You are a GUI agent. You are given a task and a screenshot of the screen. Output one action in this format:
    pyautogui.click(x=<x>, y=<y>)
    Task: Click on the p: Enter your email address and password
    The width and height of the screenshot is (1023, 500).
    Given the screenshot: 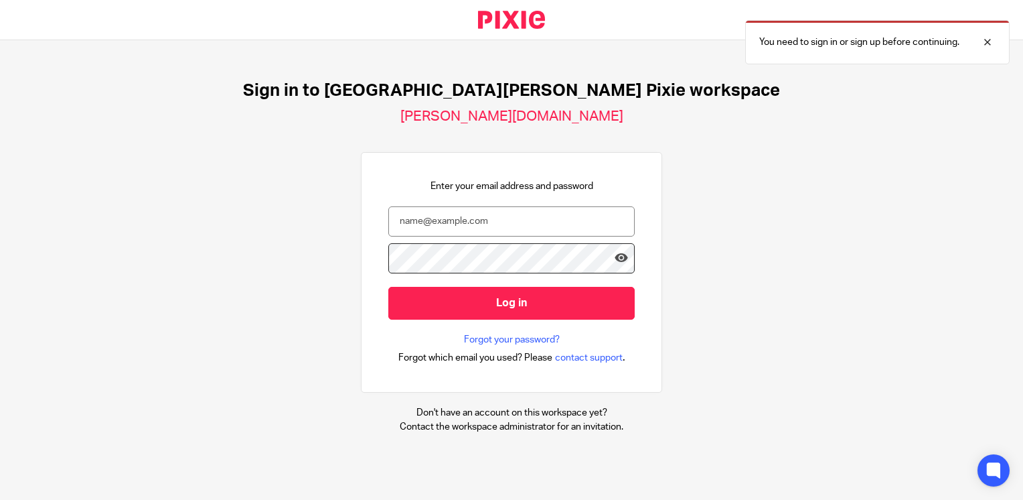 What is the action you would take?
    pyautogui.click(x=512, y=186)
    